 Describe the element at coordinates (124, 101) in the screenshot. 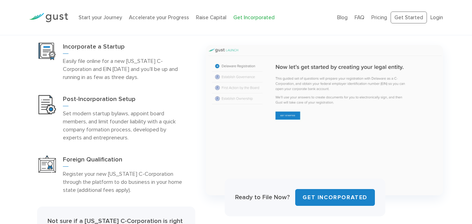

I see `h3: Post-Incorporation Setup` at that location.